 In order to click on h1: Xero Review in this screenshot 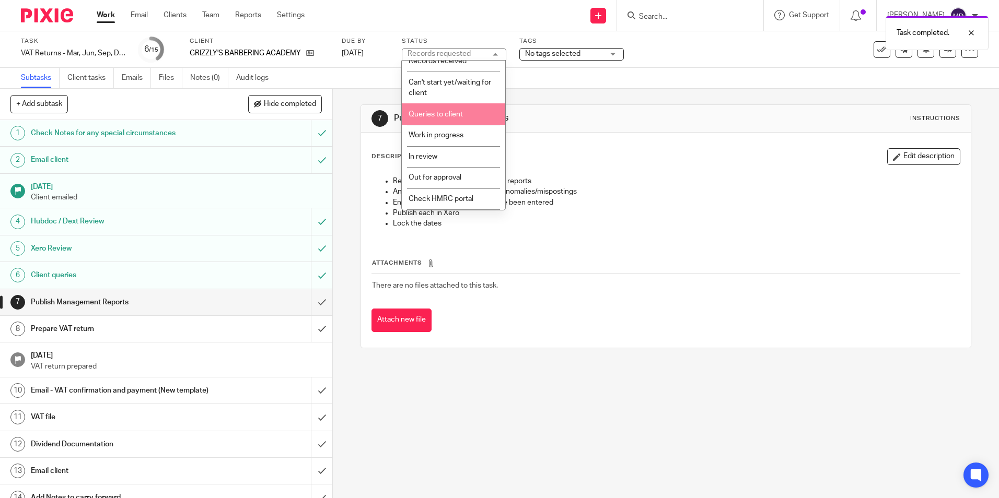, I will do `click(121, 249)`.